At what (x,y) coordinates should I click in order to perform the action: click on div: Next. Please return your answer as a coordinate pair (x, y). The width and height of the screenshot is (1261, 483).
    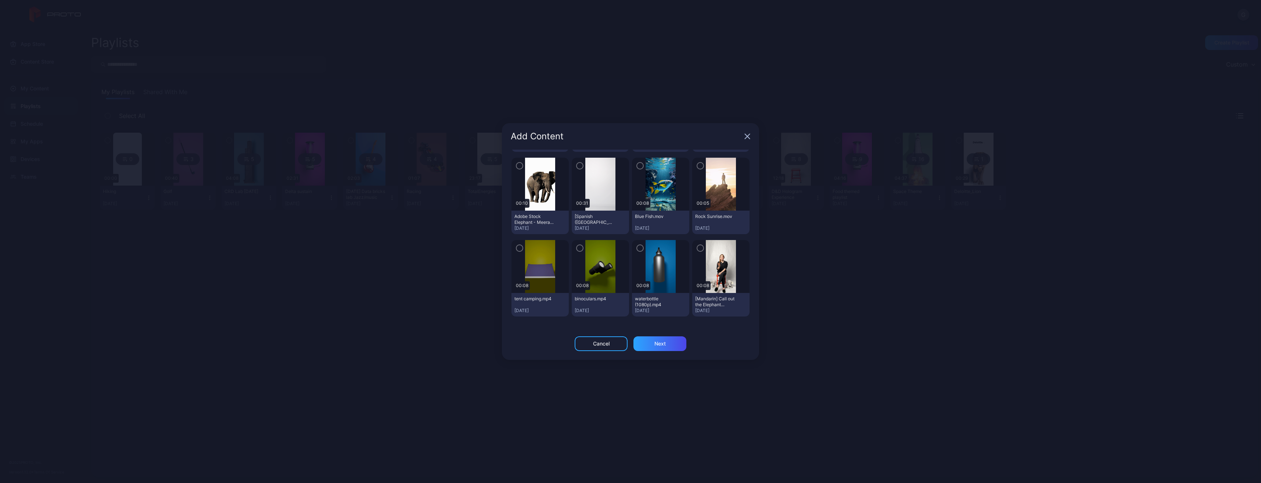
    Looking at the image, I should click on (660, 343).